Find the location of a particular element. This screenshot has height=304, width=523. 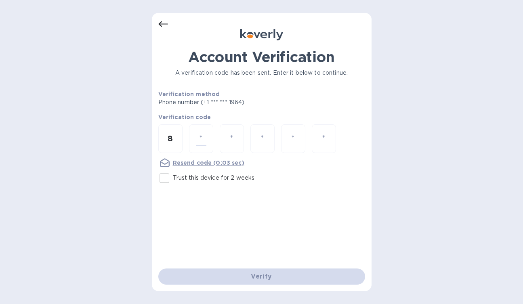

p: Verification code is located at coordinates (262, 117).